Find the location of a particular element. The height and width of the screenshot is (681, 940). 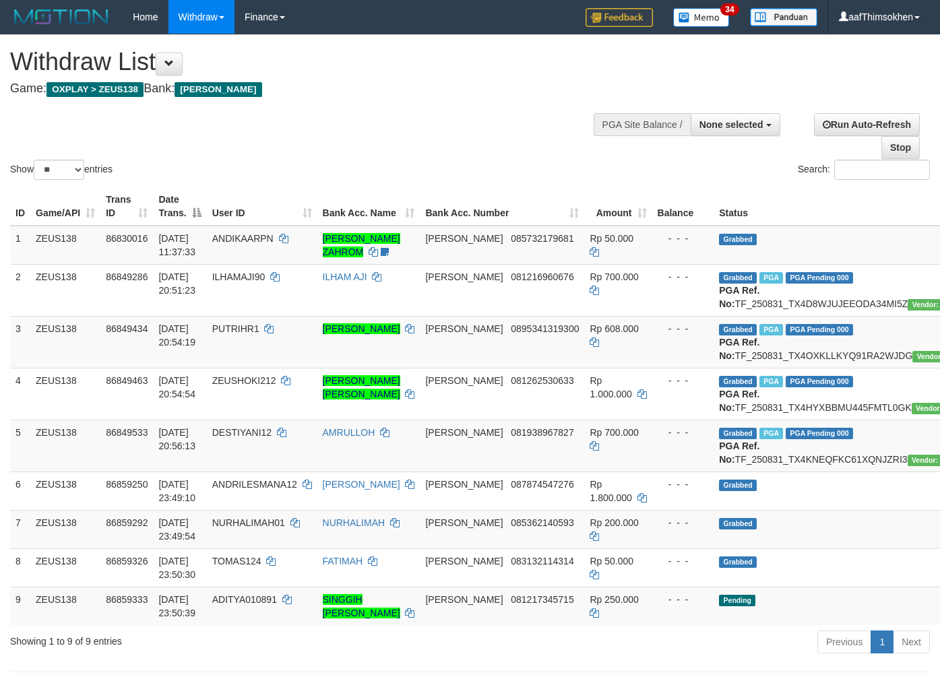

span: Copy 081216960676 to clipboard is located at coordinates (542, 277).